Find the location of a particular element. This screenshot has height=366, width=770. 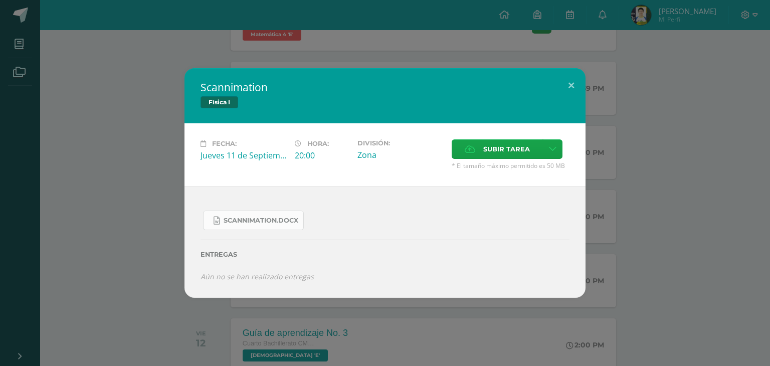

span: Scannimation.docx is located at coordinates (261, 221).